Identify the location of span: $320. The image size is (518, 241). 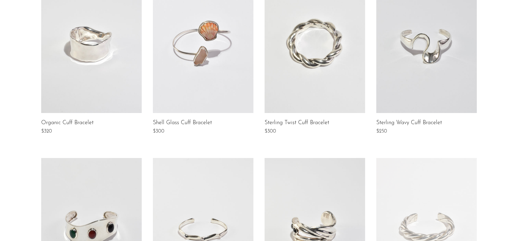
(46, 131).